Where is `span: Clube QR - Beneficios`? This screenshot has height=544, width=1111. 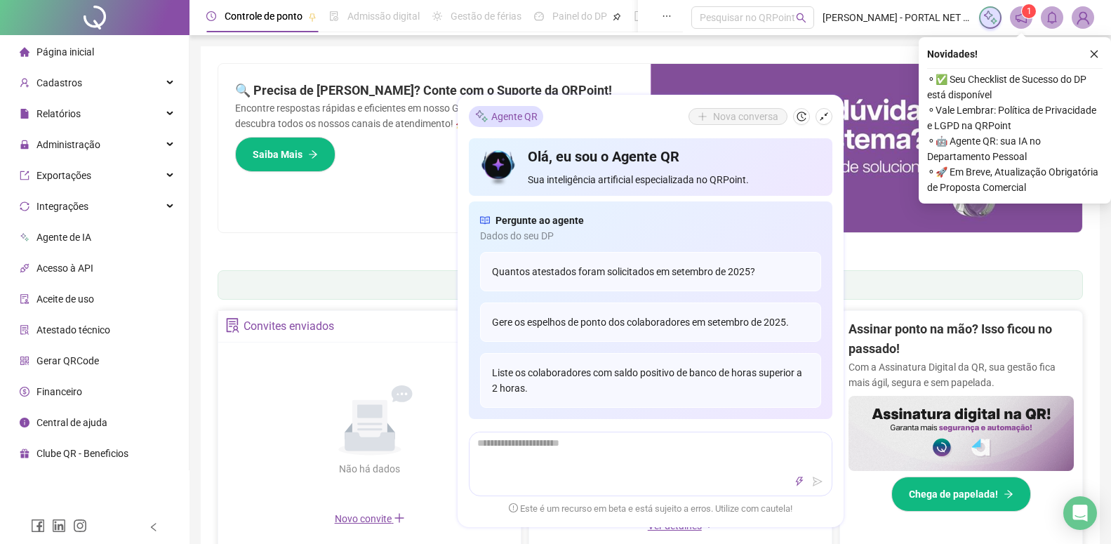 span: Clube QR - Beneficios is located at coordinates (82, 454).